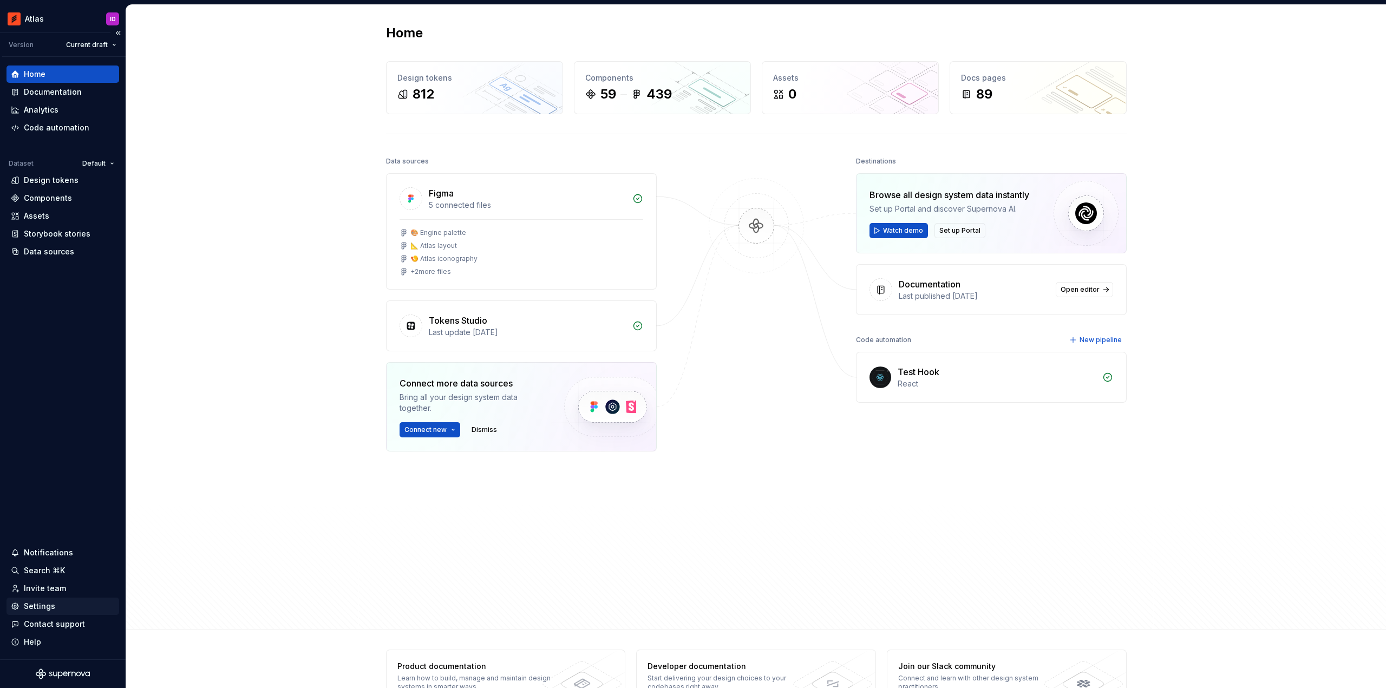  Describe the element at coordinates (423, 94) in the screenshot. I see `div: 812` at that location.